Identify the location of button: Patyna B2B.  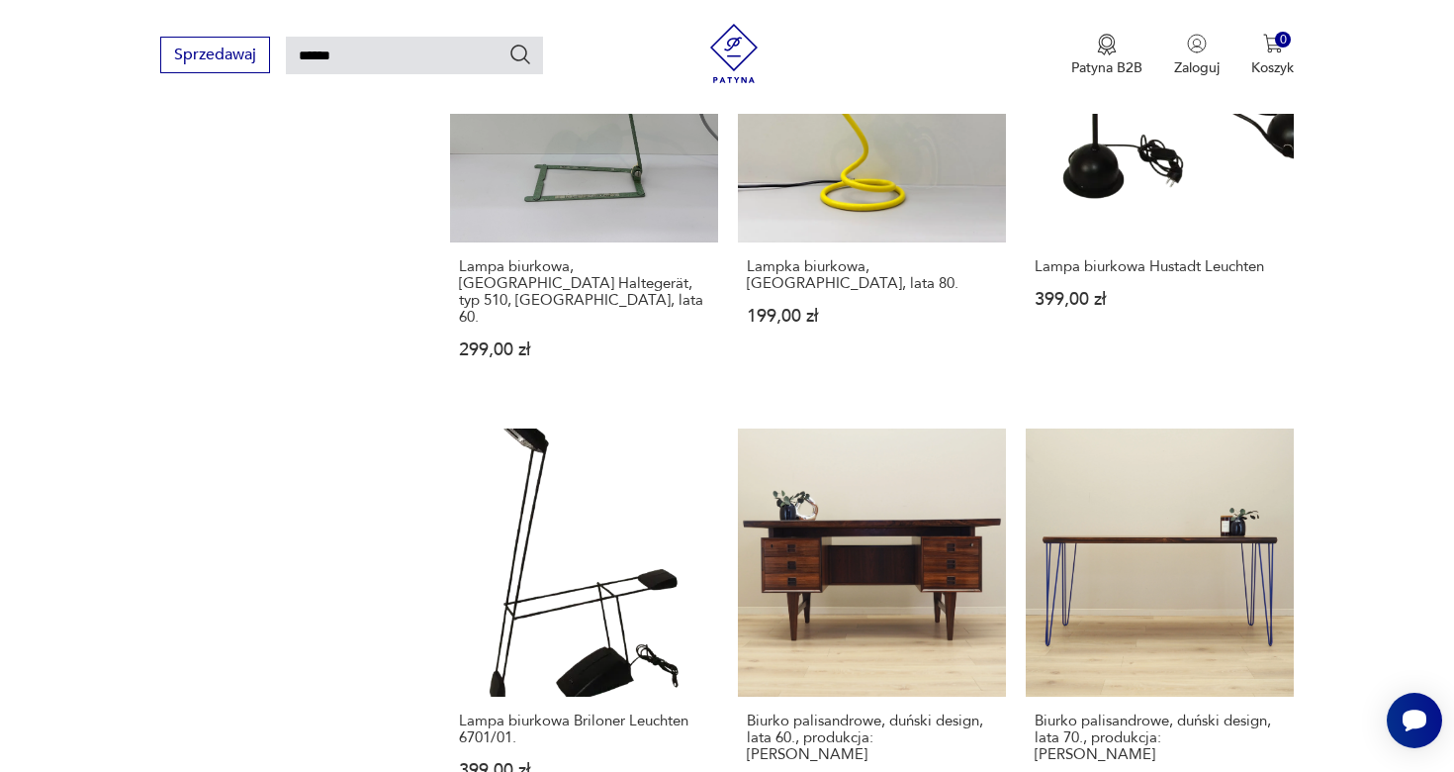
(1107, 55).